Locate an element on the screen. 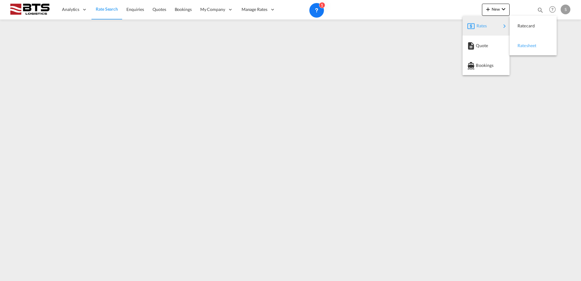 This screenshot has height=281, width=581. button: Quote is located at coordinates (486, 45).